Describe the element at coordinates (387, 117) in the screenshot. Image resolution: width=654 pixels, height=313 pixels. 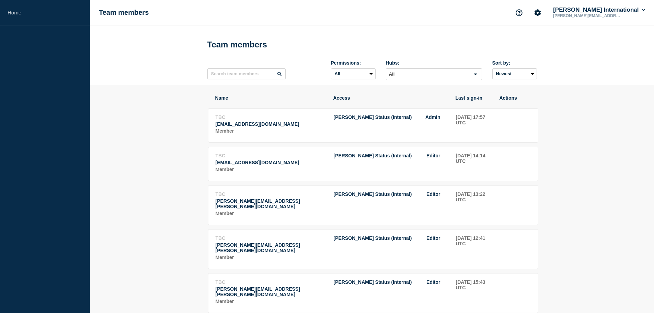
I see `li: Access to Hub Delmar Status (Internal) with role Admin` at that location.